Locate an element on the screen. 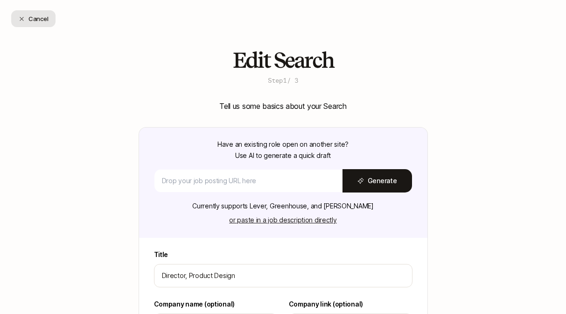 The width and height of the screenshot is (566, 314). input: e.g. Head of Marketing, Contract Design Lead is located at coordinates (283, 275).